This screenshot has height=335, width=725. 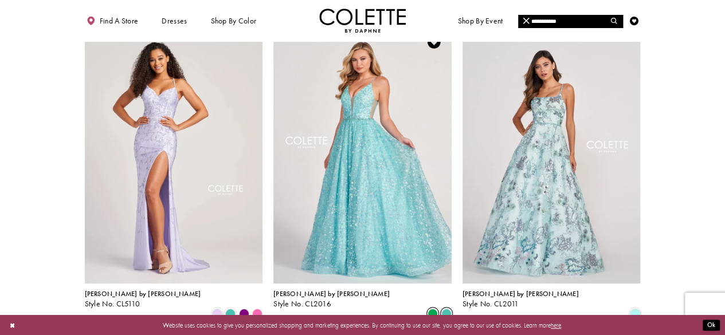 I want to click on a: Meet the designer, so click(x=557, y=21).